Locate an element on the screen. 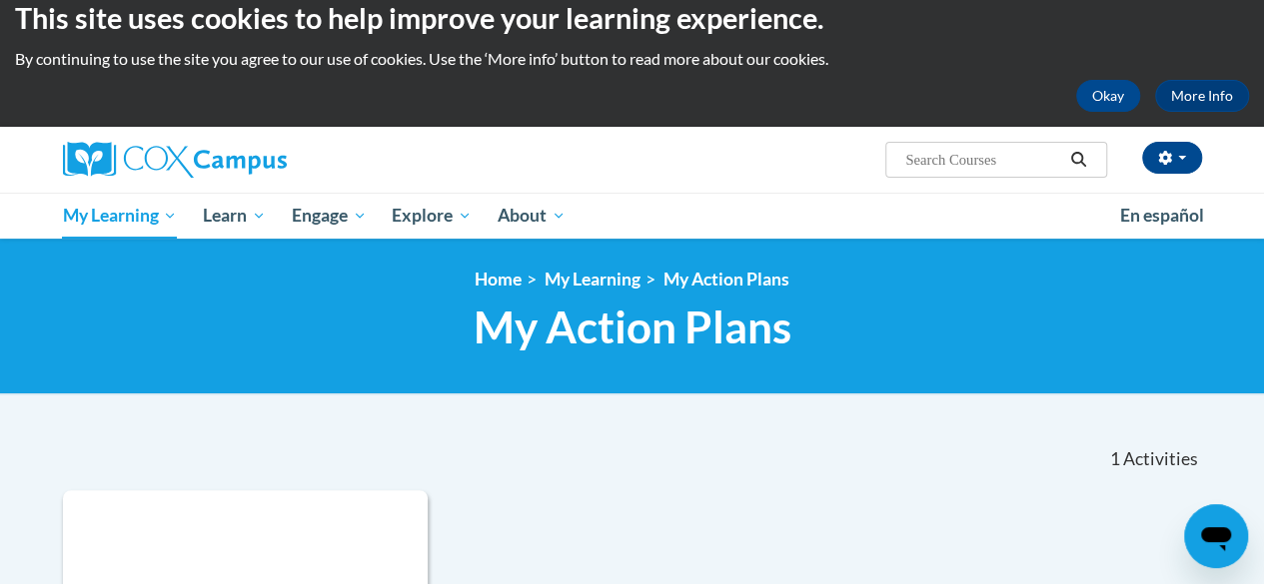 The width and height of the screenshot is (1264, 584). span: Engage is located at coordinates (329, 216).